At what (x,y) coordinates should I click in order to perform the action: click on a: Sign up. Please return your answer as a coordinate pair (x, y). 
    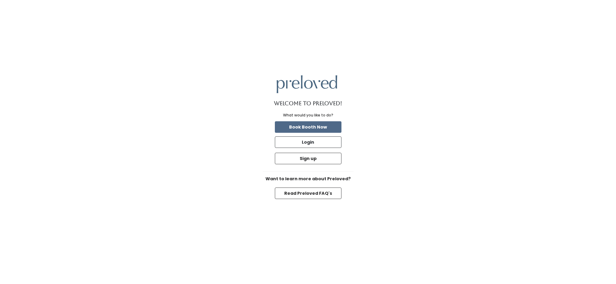
    Looking at the image, I should click on (308, 159).